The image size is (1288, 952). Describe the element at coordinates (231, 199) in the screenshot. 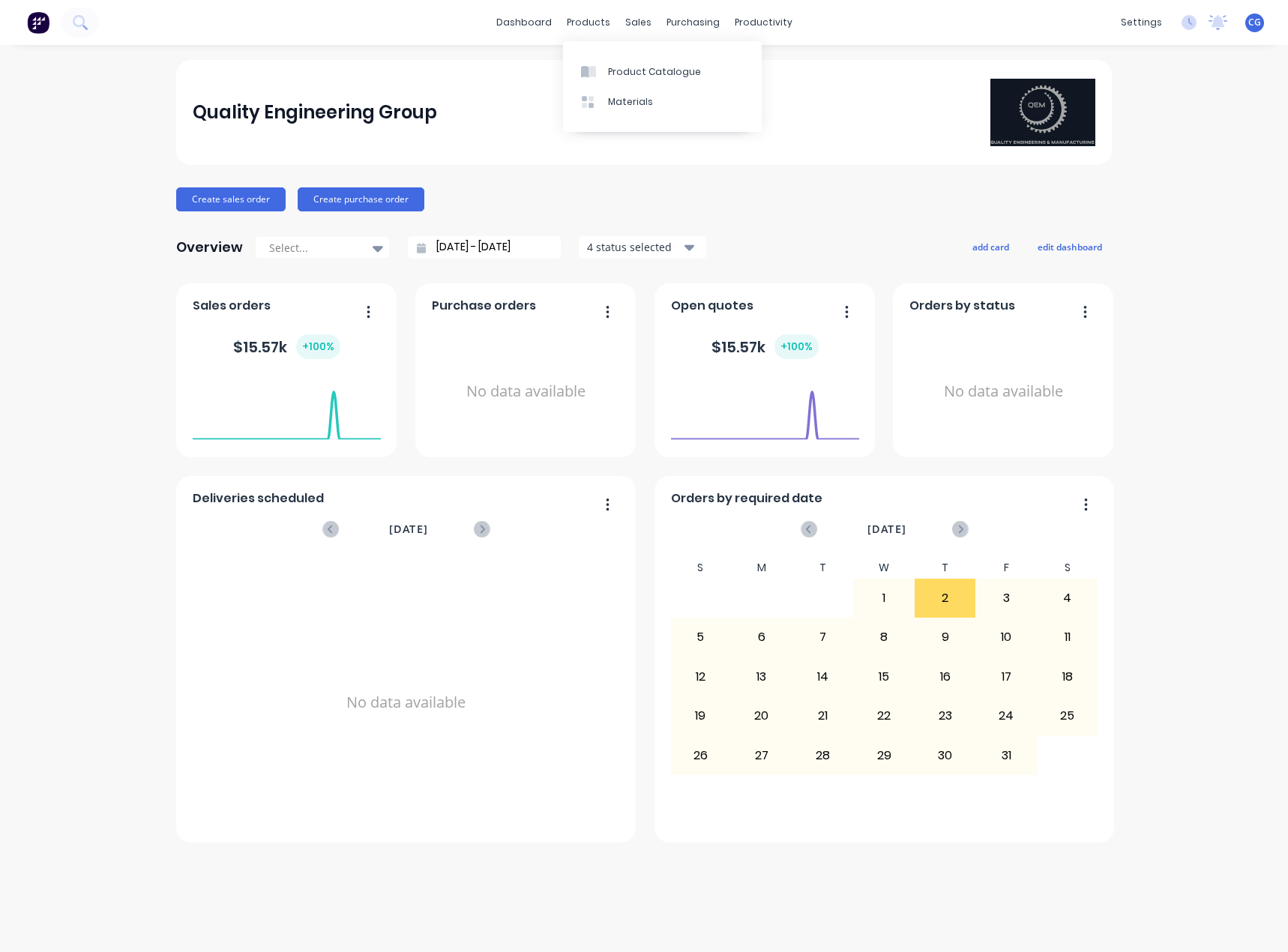

I see `button: Create sales order` at that location.